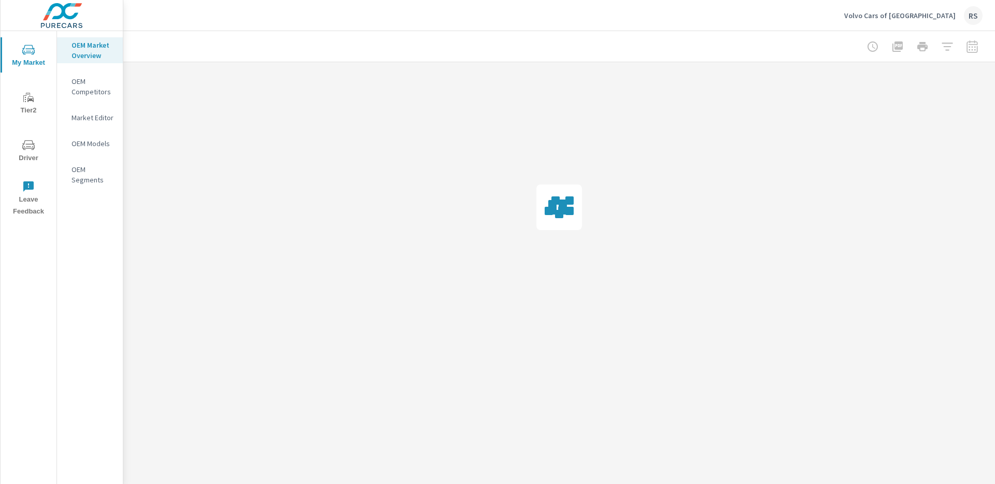 The height and width of the screenshot is (484, 995). Describe the element at coordinates (90, 87) in the screenshot. I see `div: OEM Competitors` at that location.